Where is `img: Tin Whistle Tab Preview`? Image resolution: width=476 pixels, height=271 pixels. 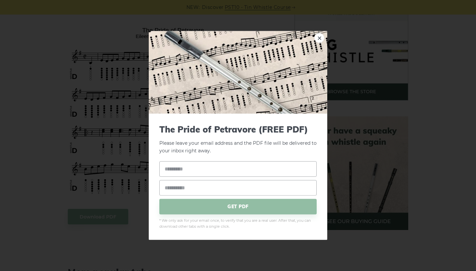
img: Tin Whistle Tab Preview is located at coordinates (238, 72).